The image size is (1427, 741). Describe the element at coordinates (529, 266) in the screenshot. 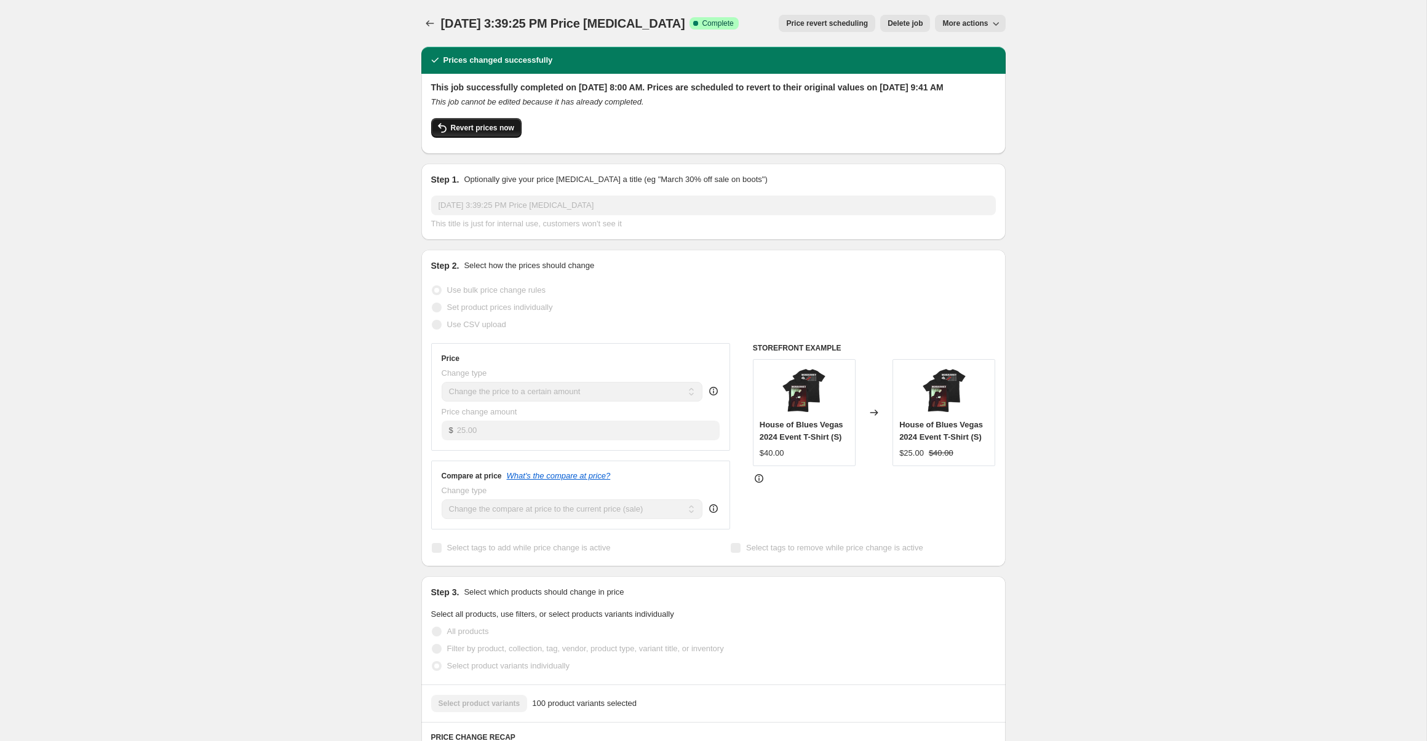

I see `p: Select how the prices should change` at that location.